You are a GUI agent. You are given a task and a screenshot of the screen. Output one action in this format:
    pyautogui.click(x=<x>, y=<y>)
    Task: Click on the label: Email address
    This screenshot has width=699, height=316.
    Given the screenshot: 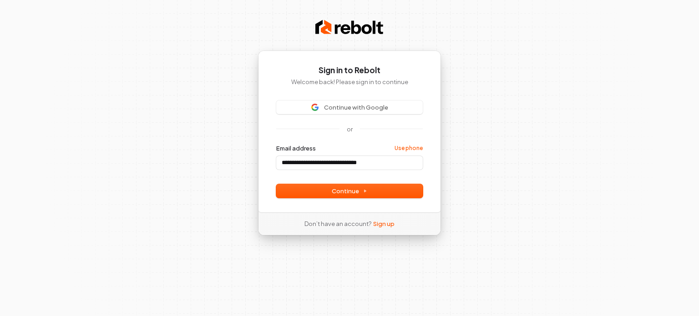 What is the action you would take?
    pyautogui.click(x=296, y=148)
    